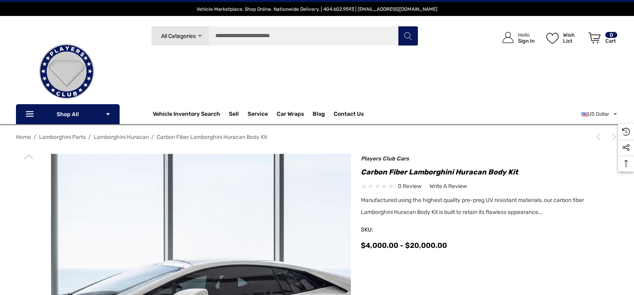 Image resolution: width=634 pixels, height=295 pixels. I want to click on a: Next, so click(612, 137).